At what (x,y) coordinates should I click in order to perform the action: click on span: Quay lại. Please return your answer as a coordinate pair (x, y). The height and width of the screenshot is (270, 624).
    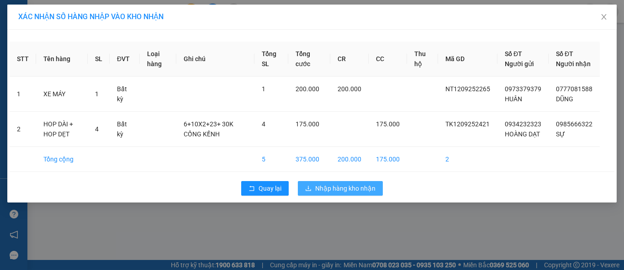
    Looking at the image, I should click on (270, 189).